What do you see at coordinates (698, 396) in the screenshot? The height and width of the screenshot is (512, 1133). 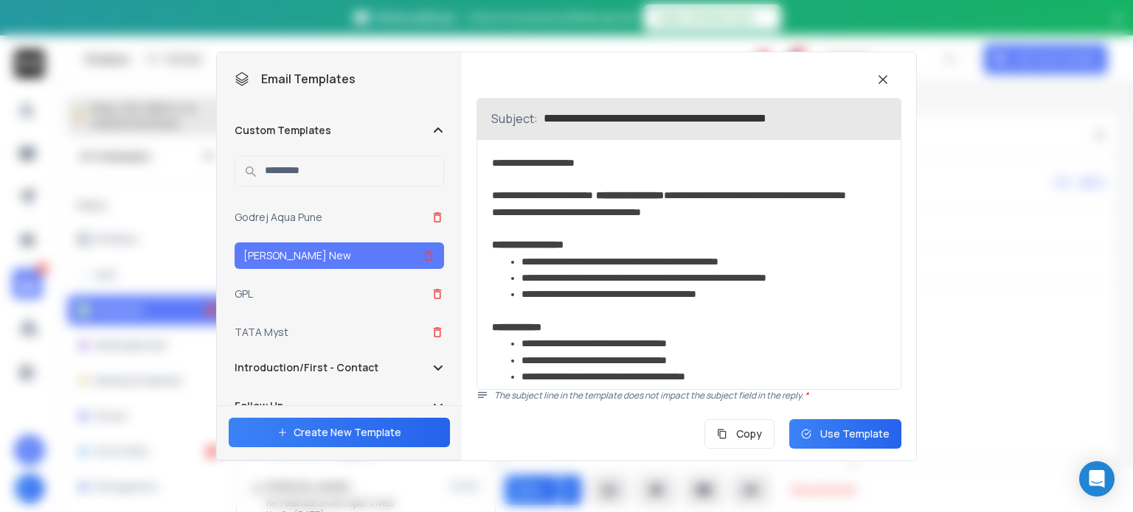 I see `p: The subject line in the template does not impact the subject field in the` at bounding box center [698, 396].